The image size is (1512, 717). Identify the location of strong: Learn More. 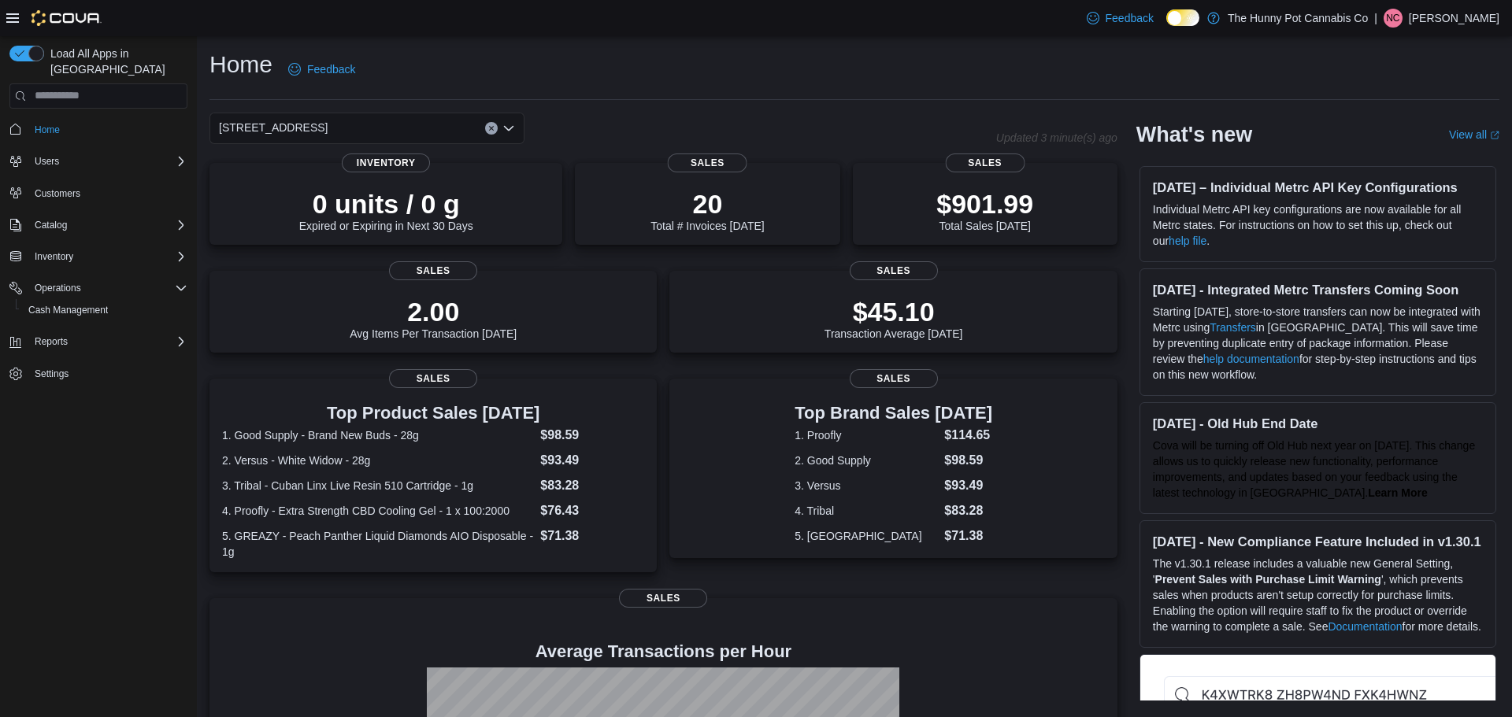
(1397, 493).